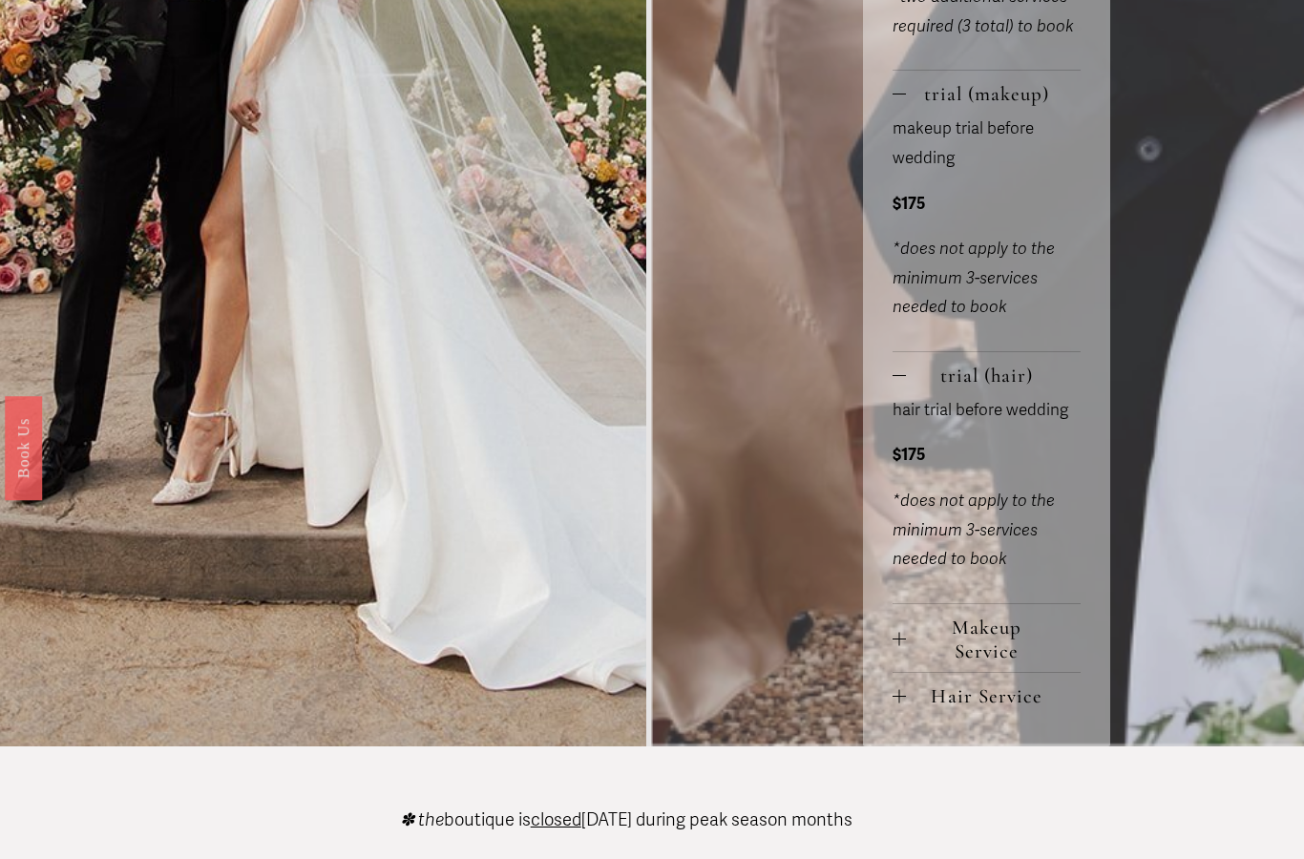  What do you see at coordinates (986, 143) in the screenshot?
I see `p: makeup trial before wedding` at bounding box center [986, 143].